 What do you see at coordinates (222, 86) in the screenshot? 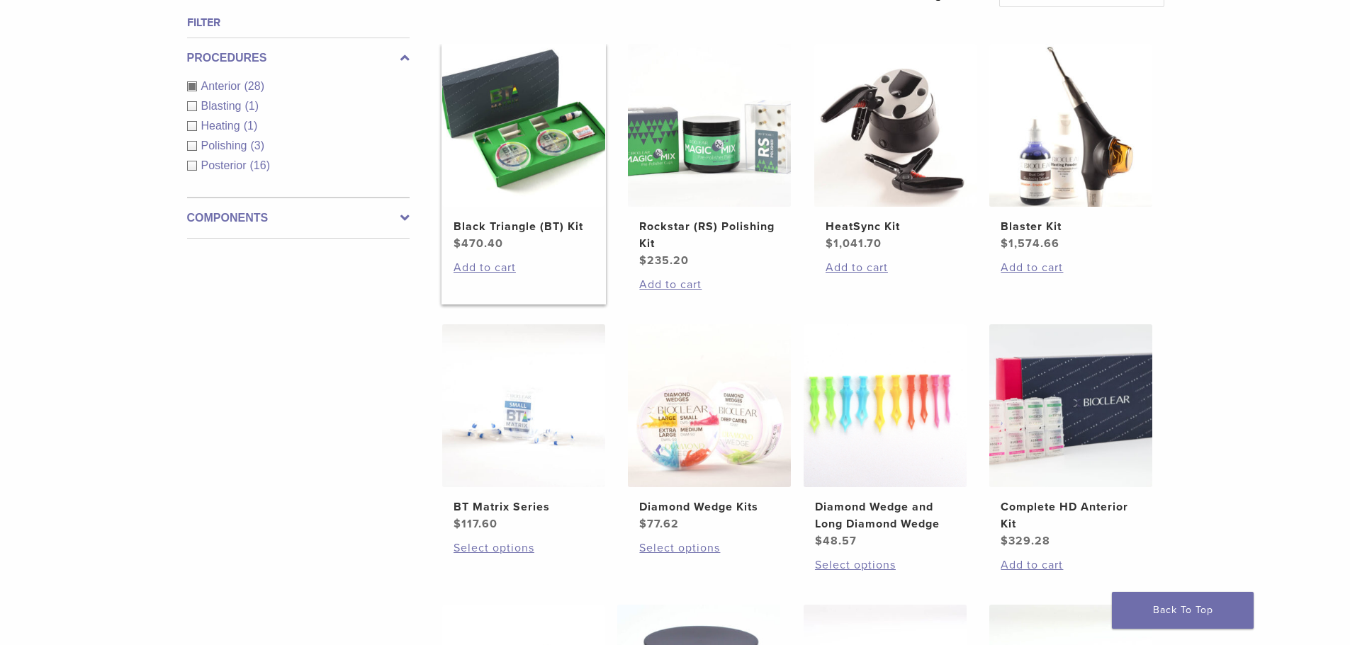
I see `span: Anterior` at bounding box center [222, 86].